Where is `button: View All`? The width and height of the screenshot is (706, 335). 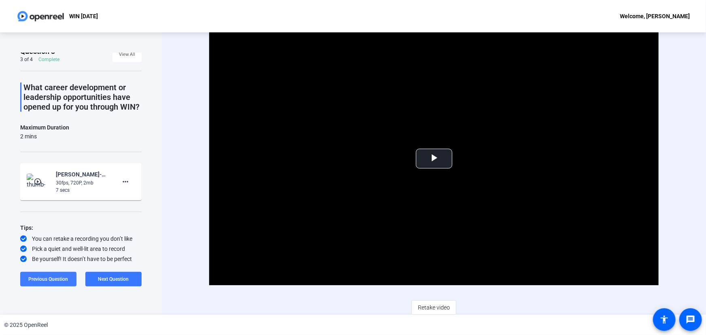
button: View All is located at coordinates (127, 55).